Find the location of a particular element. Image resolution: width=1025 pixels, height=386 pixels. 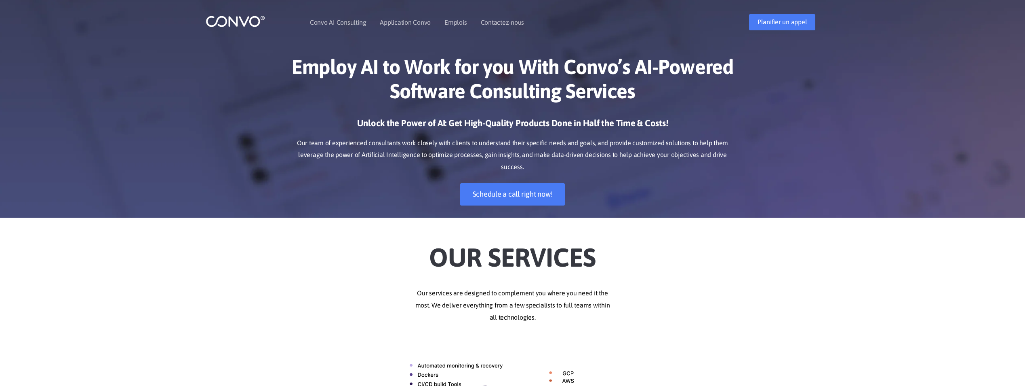

a: Schedule a call right now! is located at coordinates (513, 194).